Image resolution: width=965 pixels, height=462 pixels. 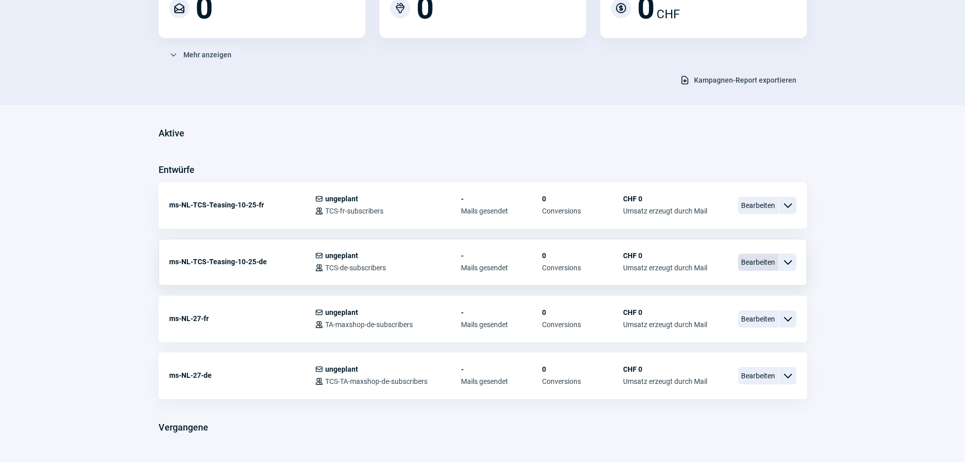 What do you see at coordinates (242, 261) in the screenshot?
I see `div: ms-NL-TCS-Teasing-10-25-de` at bounding box center [242, 261].